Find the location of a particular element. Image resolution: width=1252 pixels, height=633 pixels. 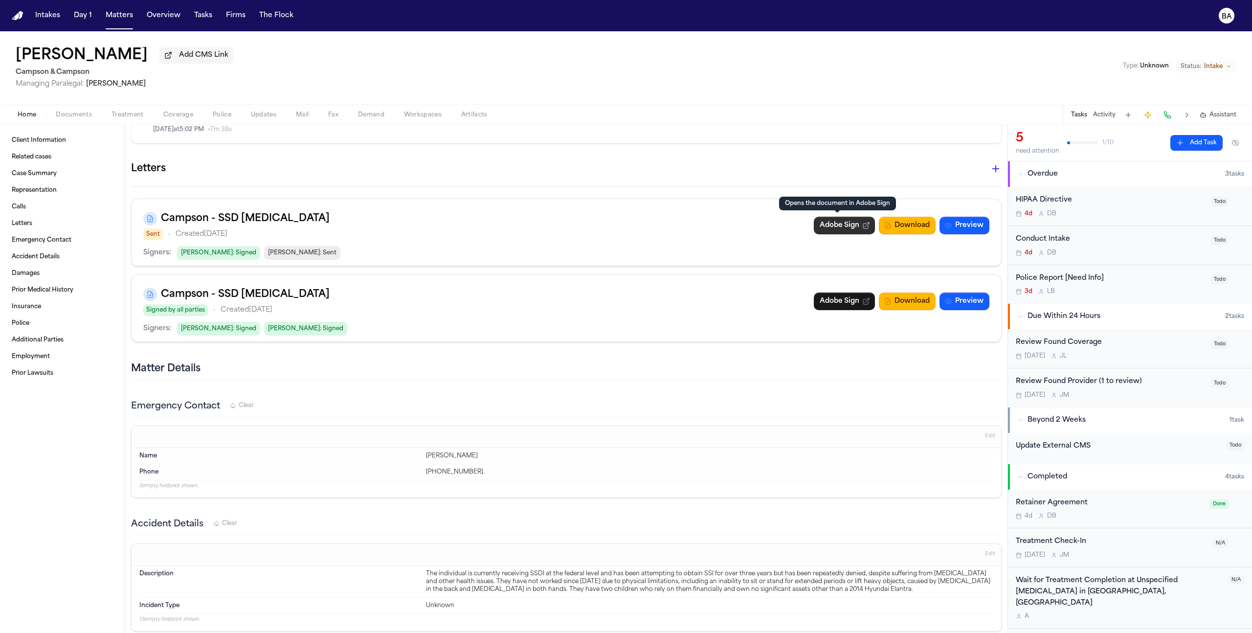

span: Signed by all parties is located at coordinates (176, 310).